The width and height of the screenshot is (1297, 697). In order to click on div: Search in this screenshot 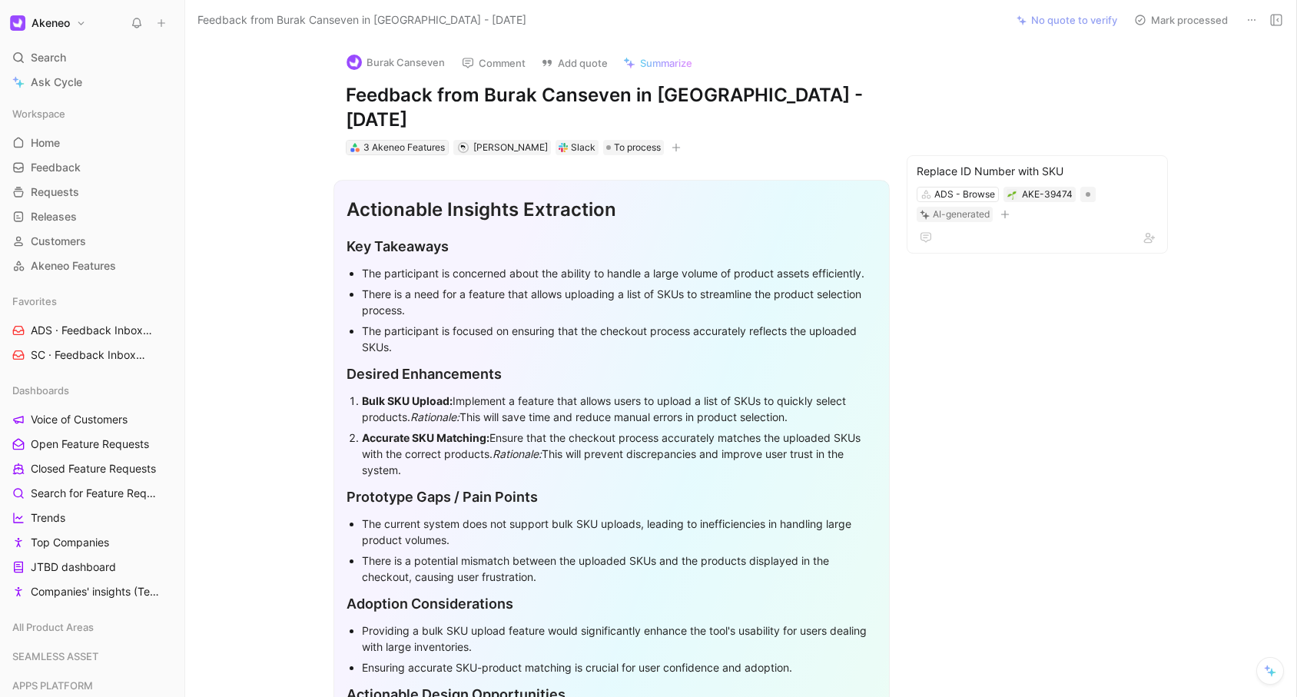, I will do `click(92, 58)`.